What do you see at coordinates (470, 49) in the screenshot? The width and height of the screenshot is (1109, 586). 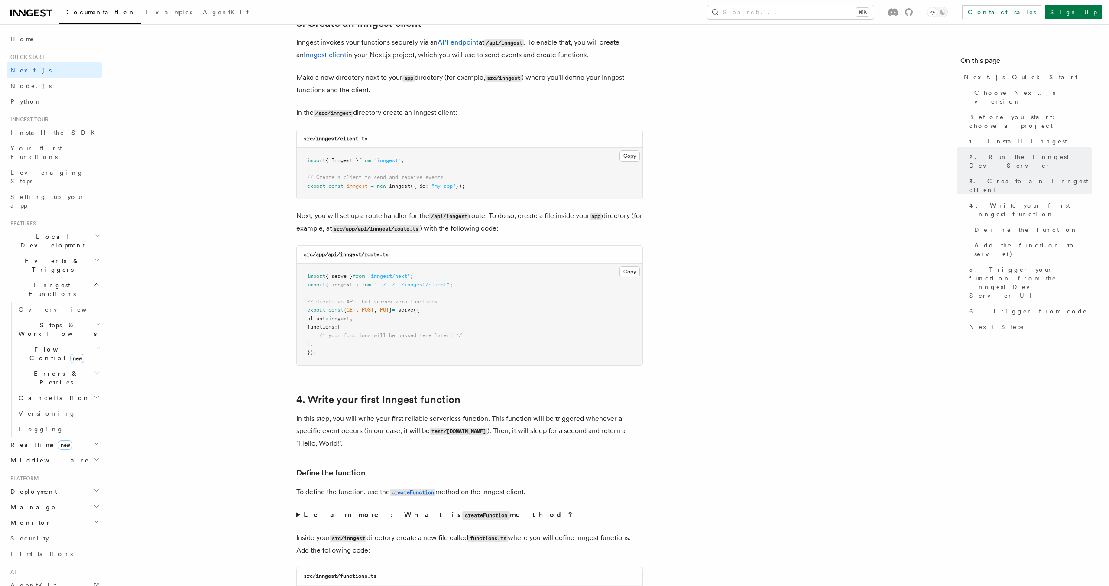 I see `p: Inngest invokes your functions securely via an at . To enable that, you will create an in your Ne...` at bounding box center [470, 49].